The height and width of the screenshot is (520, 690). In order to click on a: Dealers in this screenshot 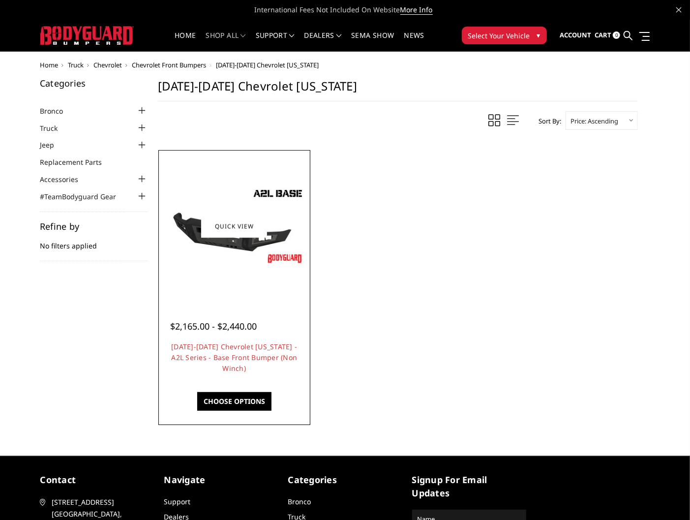, I will do `click(323, 41)`.